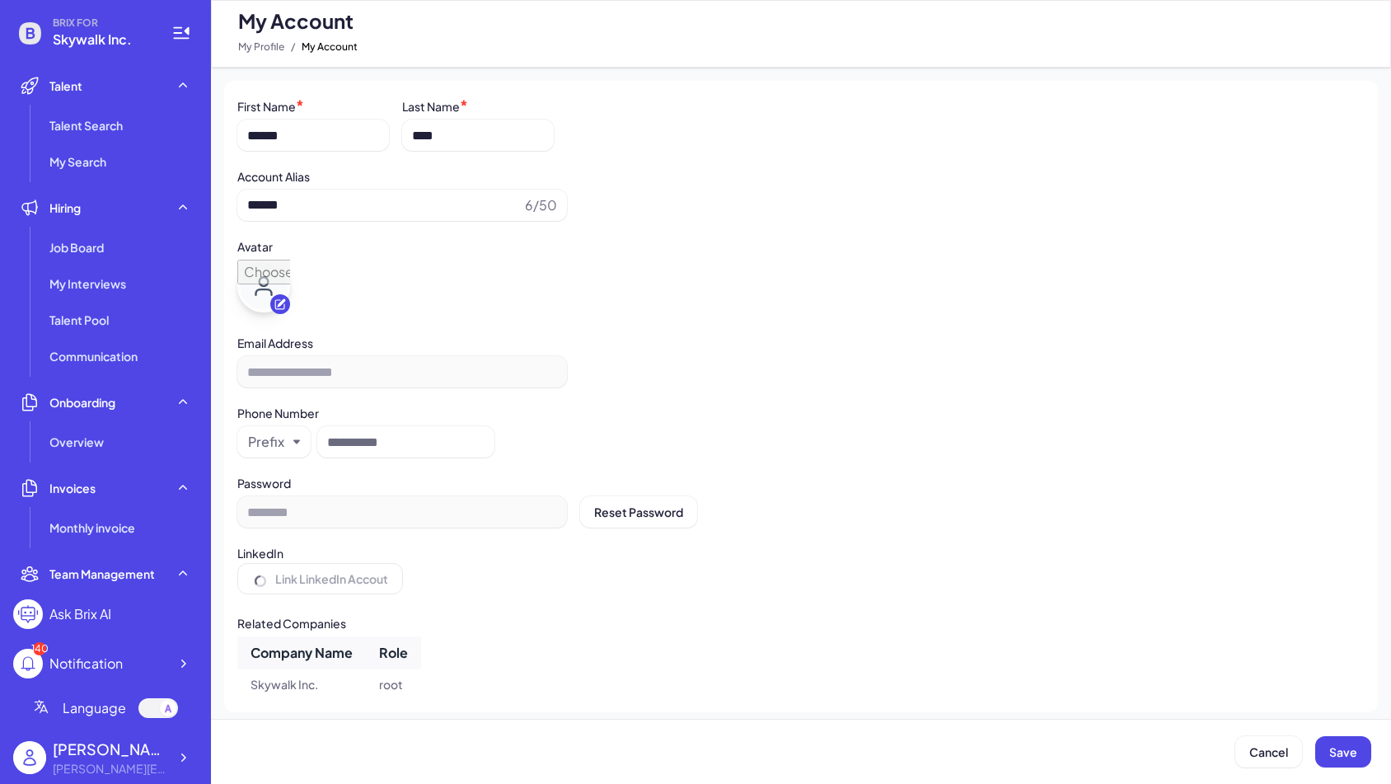 Image resolution: width=1391 pixels, height=784 pixels. What do you see at coordinates (266, 106) in the screenshot?
I see `label: First Name` at bounding box center [266, 106].